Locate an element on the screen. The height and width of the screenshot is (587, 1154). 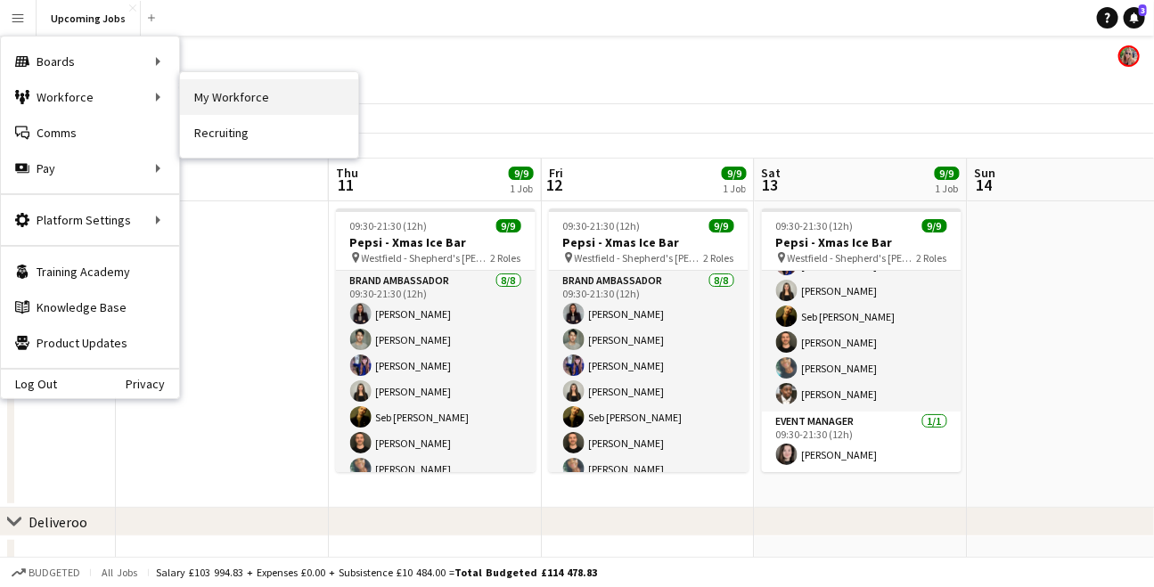
span: 11 is located at coordinates (346, 185).